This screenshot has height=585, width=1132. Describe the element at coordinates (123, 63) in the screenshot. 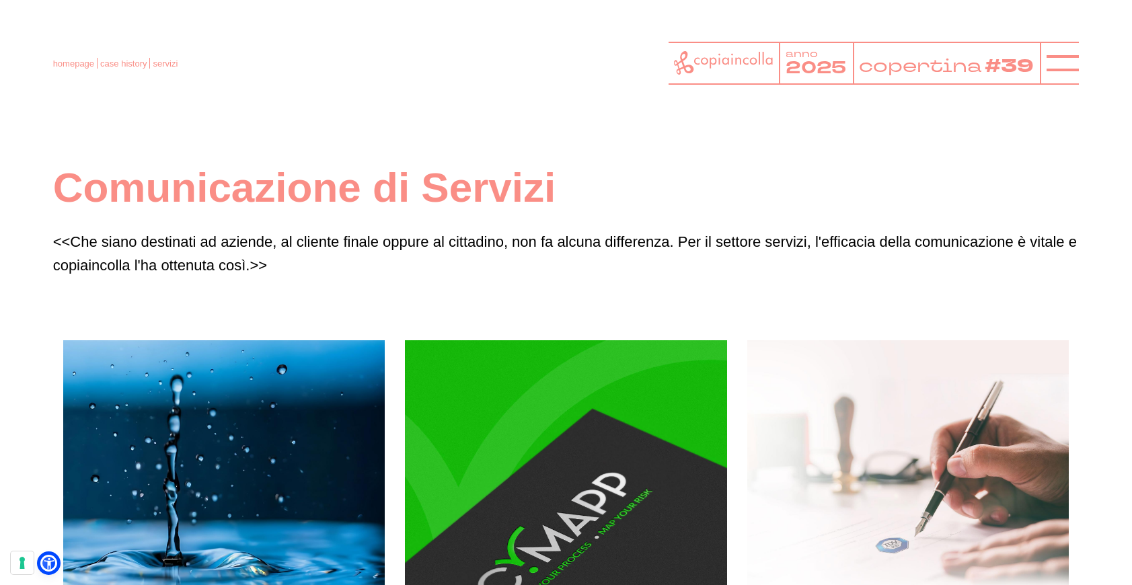

I see `a: case history` at that location.